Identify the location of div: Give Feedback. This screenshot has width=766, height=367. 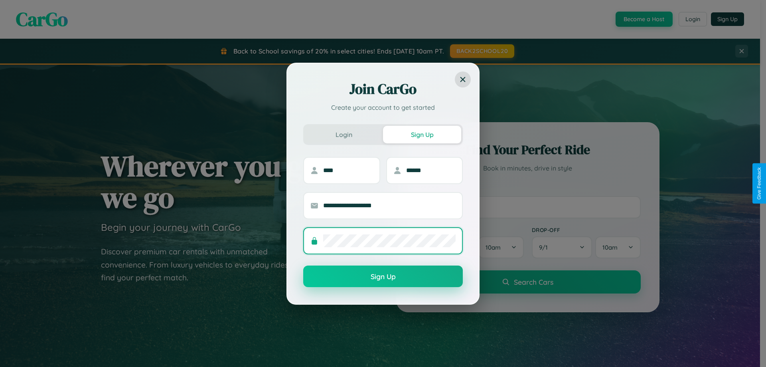
(759, 183).